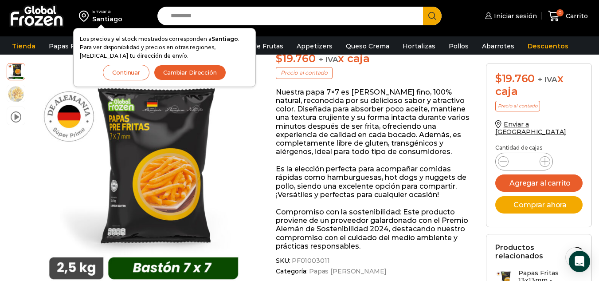  Describe the element at coordinates (107, 12) in the screenshot. I see `div: Enviar a` at that location.